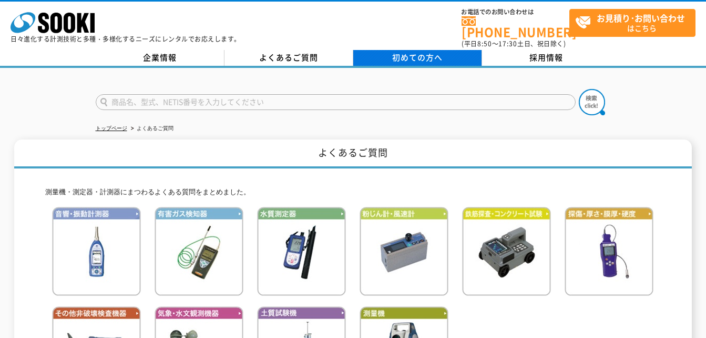 This screenshot has width=706, height=338. Describe the element at coordinates (485, 44) in the screenshot. I see `span: 8:50` at that location.